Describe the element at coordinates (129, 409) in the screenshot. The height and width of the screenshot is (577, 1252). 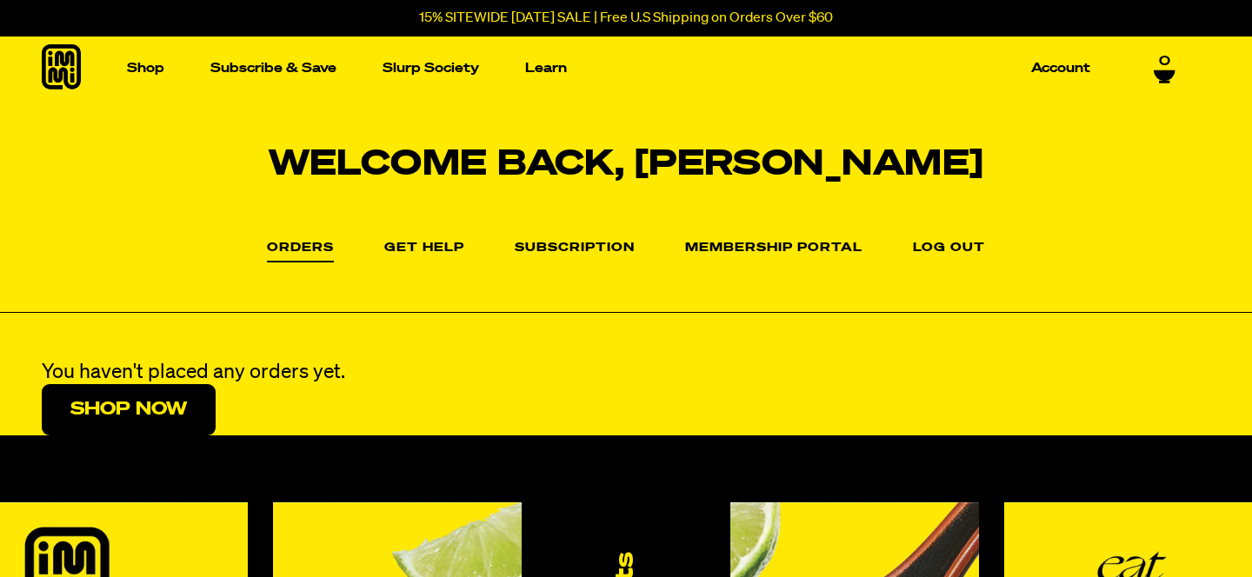
I see `a: Shop Now` at that location.